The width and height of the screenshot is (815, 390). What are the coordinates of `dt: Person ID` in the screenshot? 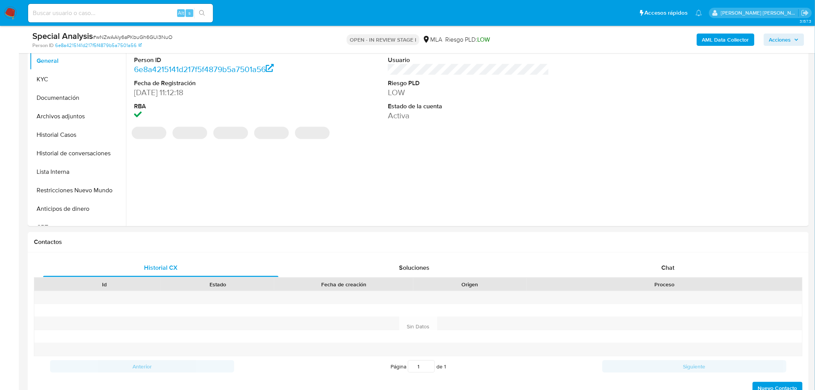 It's located at (215, 60).